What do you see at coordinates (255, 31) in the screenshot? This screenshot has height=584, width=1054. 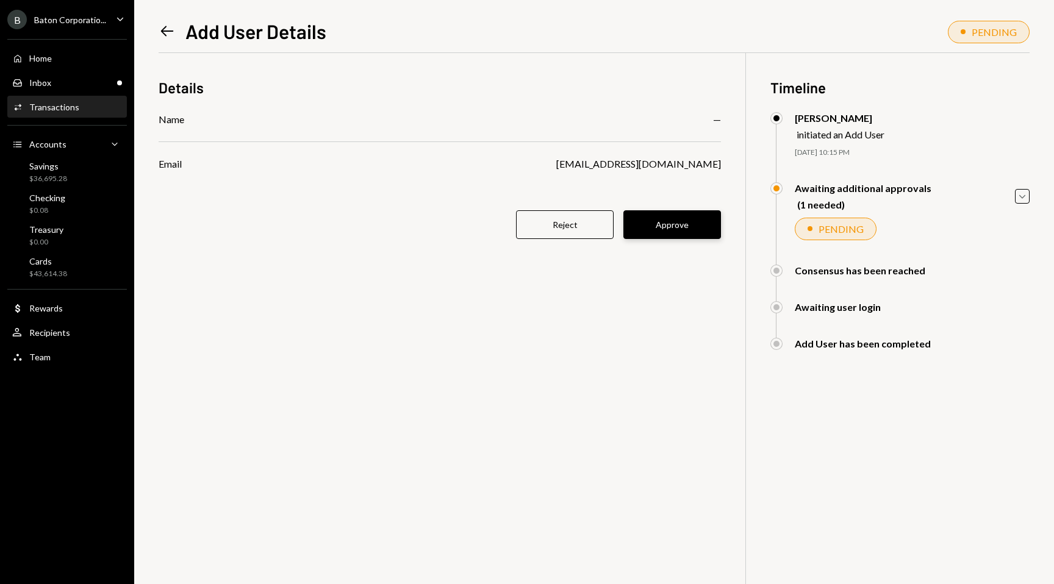 I see `h1: Add User Details` at bounding box center [255, 31].